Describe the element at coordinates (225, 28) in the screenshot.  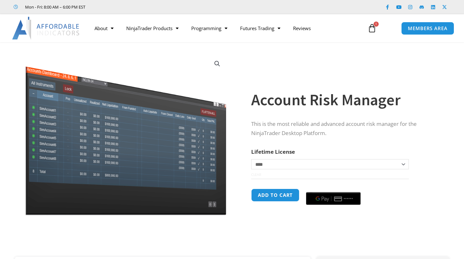
I see `nav: Menu` at that location.